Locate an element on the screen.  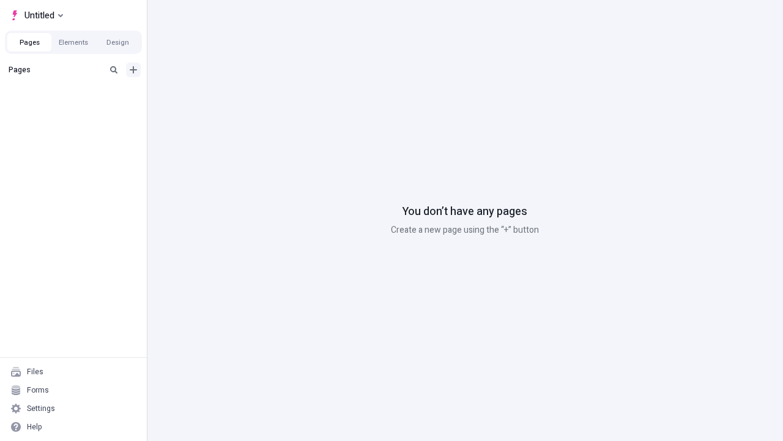
div: Pages is located at coordinates (55, 70).